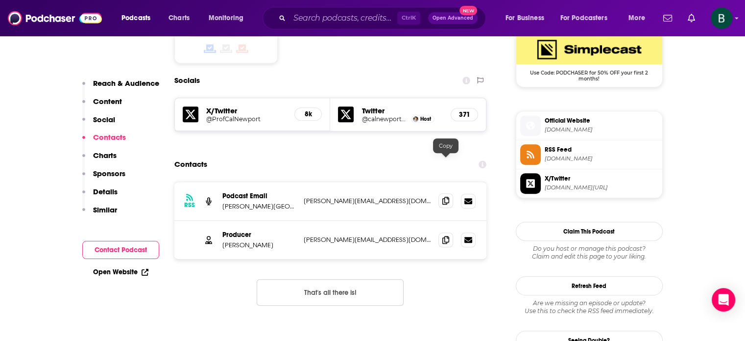 The width and height of the screenshot is (745, 341). What do you see at coordinates (446, 146) in the screenshot?
I see `div: Copy` at bounding box center [446, 146].